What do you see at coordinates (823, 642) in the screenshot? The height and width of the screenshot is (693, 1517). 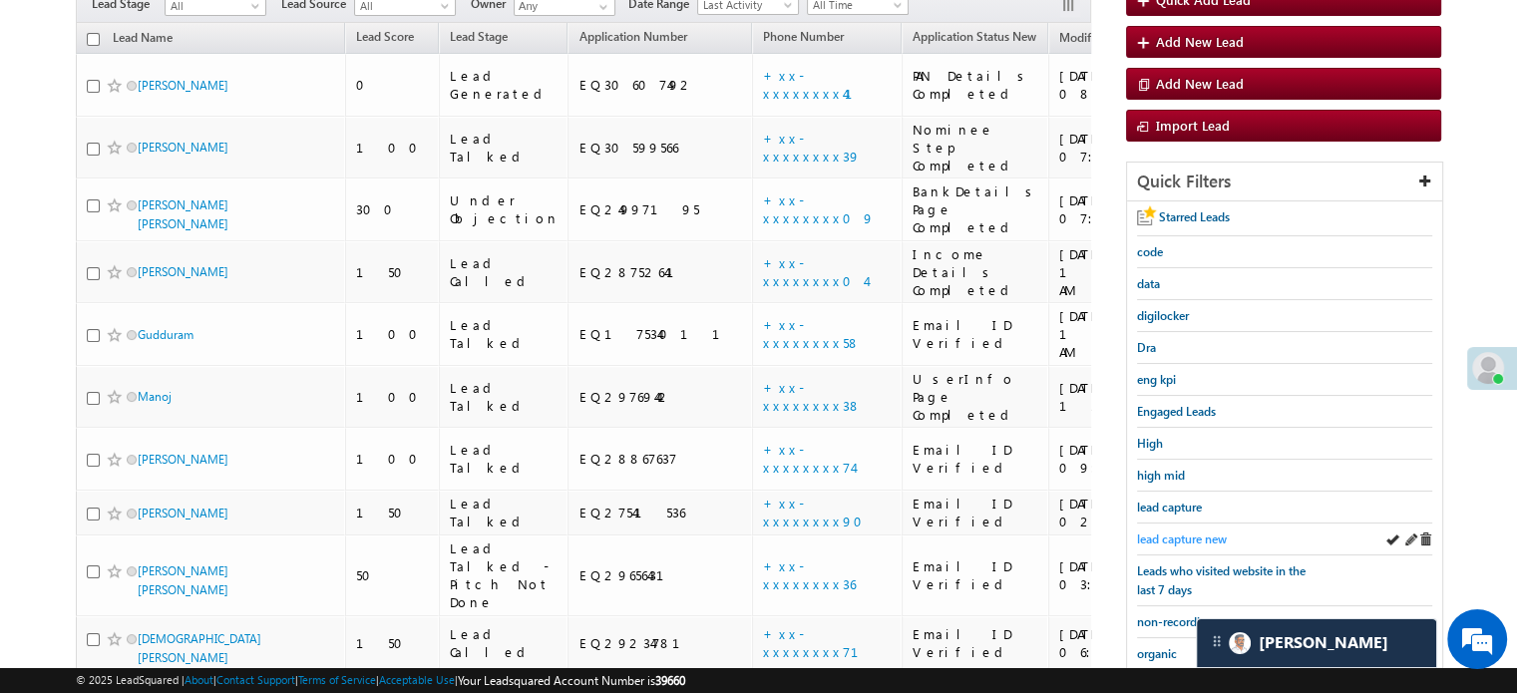 I see `a: +xx-xxxxxxxx71` at bounding box center [823, 642].